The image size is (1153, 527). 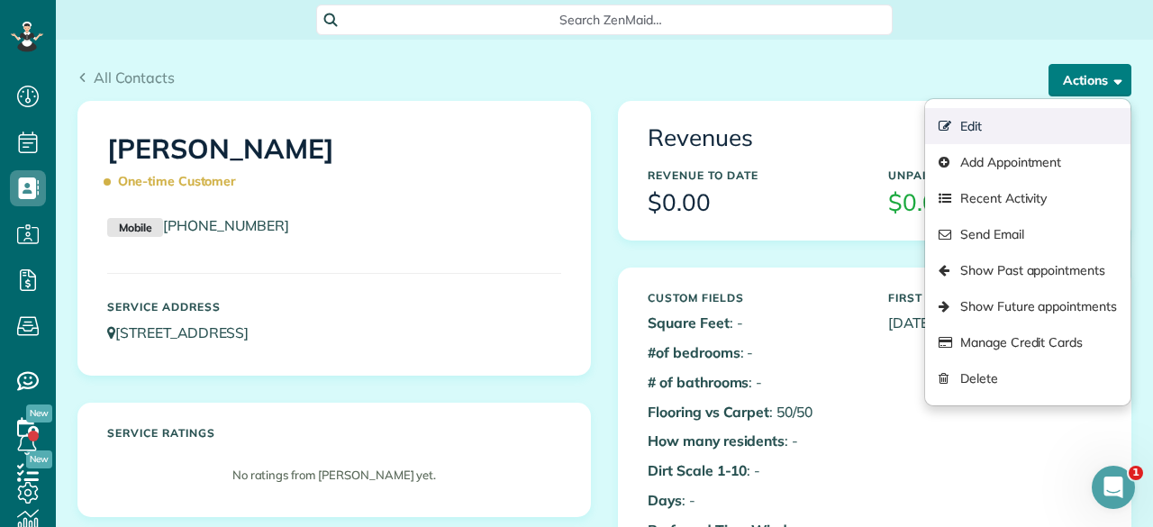 I want to click on h5: Unpaid Balance, so click(x=994, y=175).